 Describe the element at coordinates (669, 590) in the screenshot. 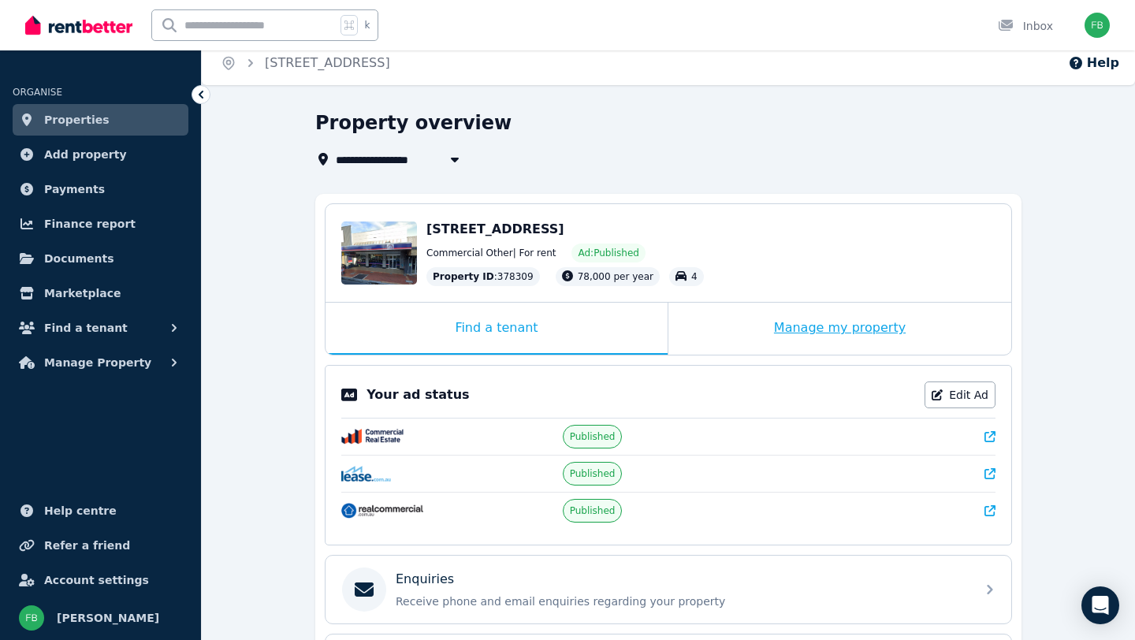

I see `a: EnquiriesReceive phone and email enquiries regarding your property` at that location.